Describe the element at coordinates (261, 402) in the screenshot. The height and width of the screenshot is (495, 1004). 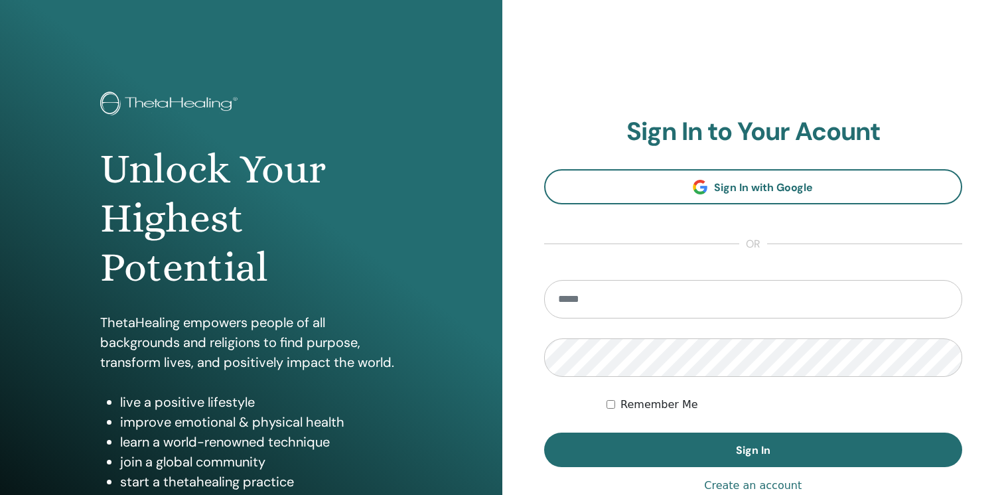
I see `li: live a positive lifestyle` at that location.